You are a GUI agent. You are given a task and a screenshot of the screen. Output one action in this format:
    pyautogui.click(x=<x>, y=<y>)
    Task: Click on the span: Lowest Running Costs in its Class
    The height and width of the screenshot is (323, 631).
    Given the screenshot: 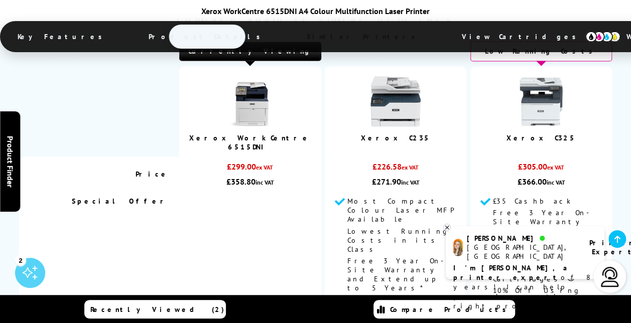 What is the action you would take?
    pyautogui.click(x=399, y=240)
    